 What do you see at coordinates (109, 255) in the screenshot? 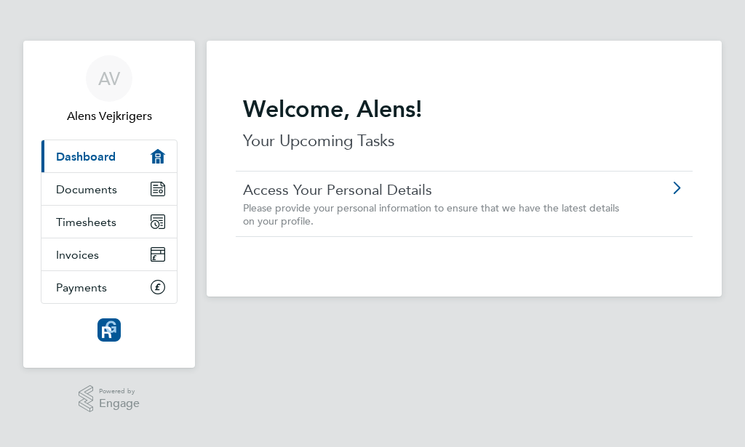
I see `a: Invoices` at bounding box center [109, 255].